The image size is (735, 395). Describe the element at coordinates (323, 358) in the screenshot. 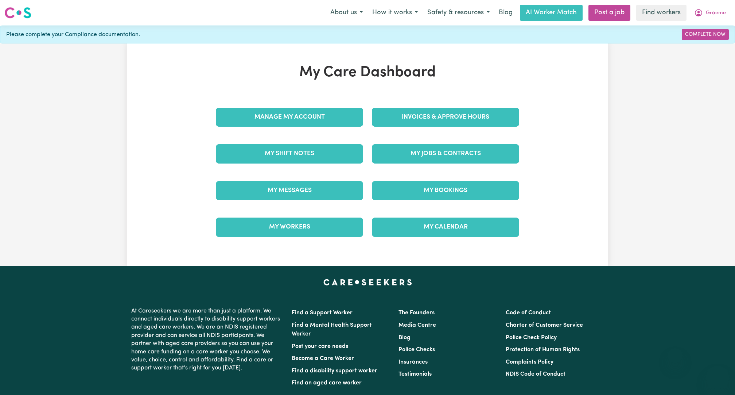

I see `a: Become a Care Worker` at that location.